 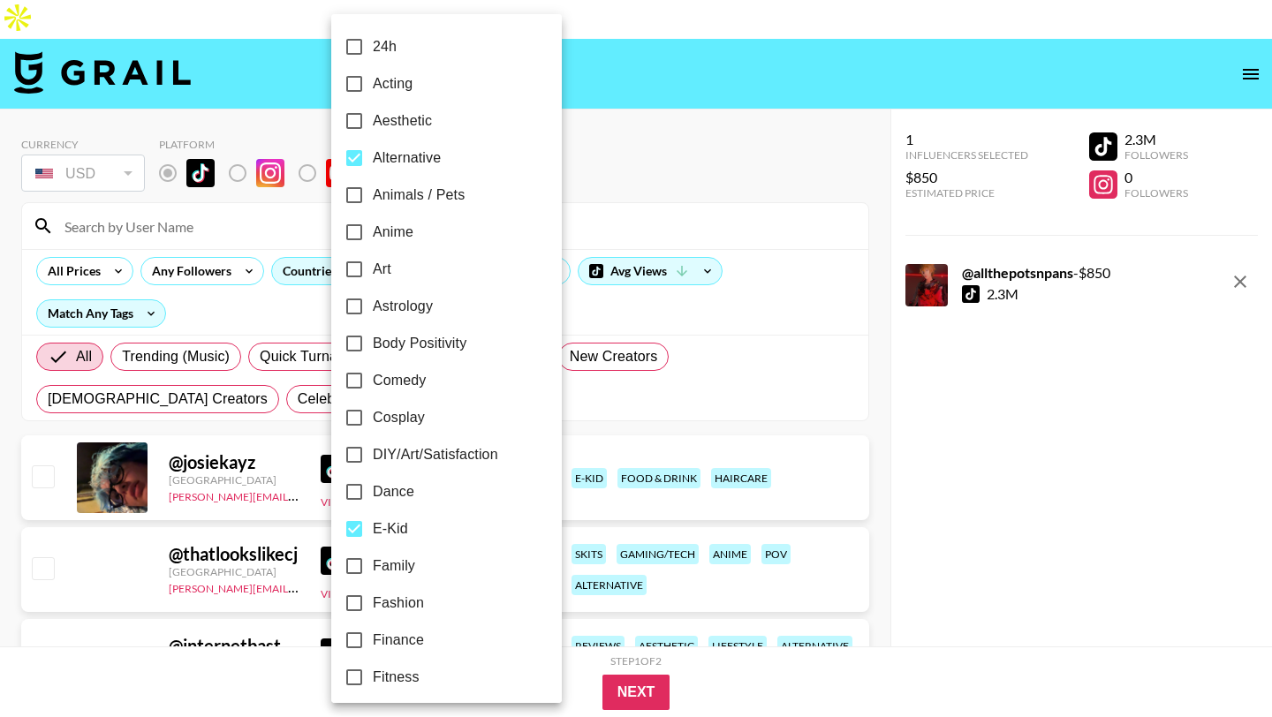 What do you see at coordinates (398, 603) in the screenshot?
I see `span: Fashion` at bounding box center [398, 603].